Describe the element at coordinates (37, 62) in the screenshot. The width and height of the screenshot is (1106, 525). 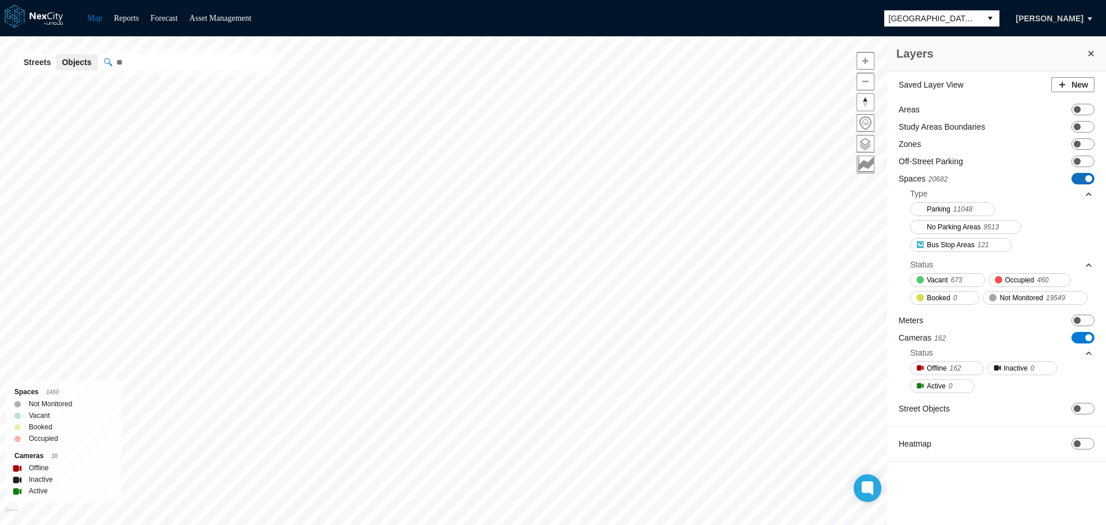
I see `span: Streets` at that location.